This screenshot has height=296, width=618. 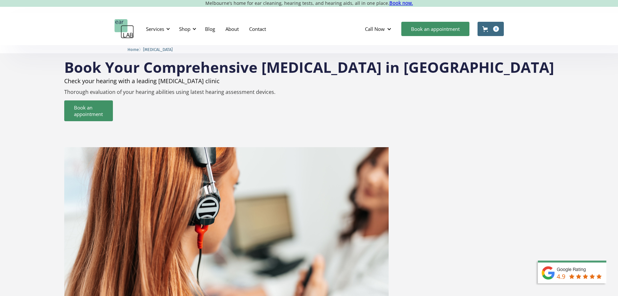 I want to click on a: home, so click(x=124, y=29).